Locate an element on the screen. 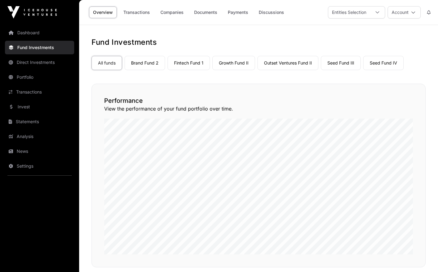 This screenshot has width=438, height=272. a: Discussions is located at coordinates (271, 12).